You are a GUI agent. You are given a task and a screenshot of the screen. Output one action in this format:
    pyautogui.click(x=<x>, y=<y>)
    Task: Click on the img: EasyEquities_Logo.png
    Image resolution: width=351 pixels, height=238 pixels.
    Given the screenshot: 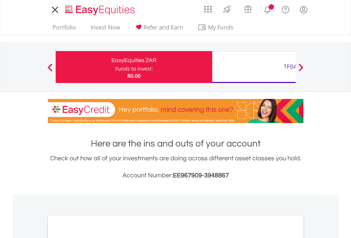 What is the action you would take?
    pyautogui.click(x=100, y=10)
    